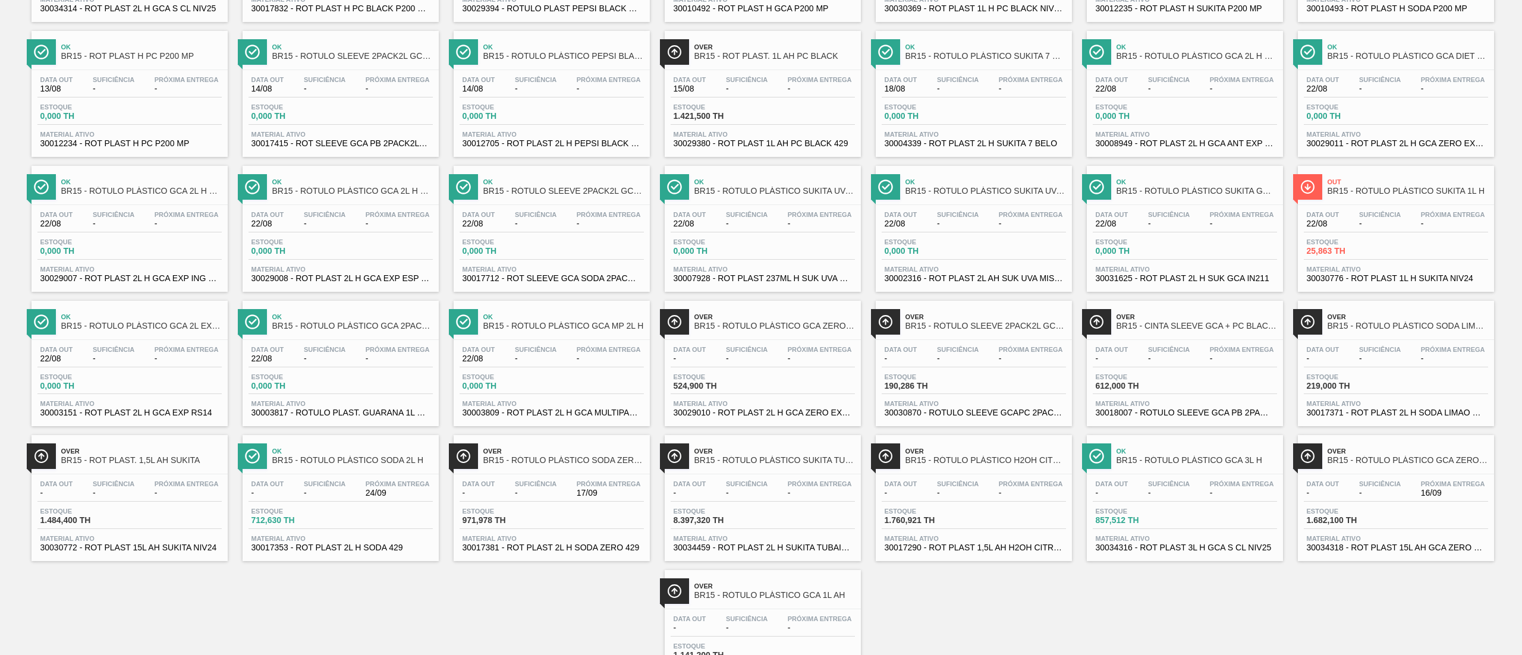 This screenshot has height=655, width=1522. I want to click on span: BR15 - RÓTULO PLÁSTICO GCA 2L H ESPANHOL, so click(352, 191).